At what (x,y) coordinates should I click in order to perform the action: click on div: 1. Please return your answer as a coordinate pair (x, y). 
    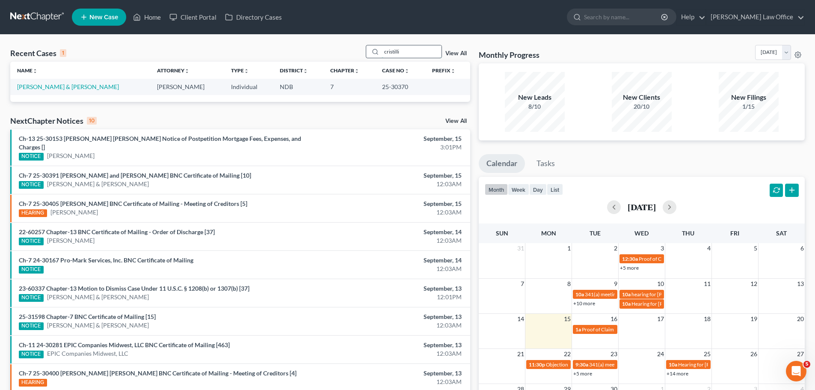
    Looking at the image, I should click on (63, 53).